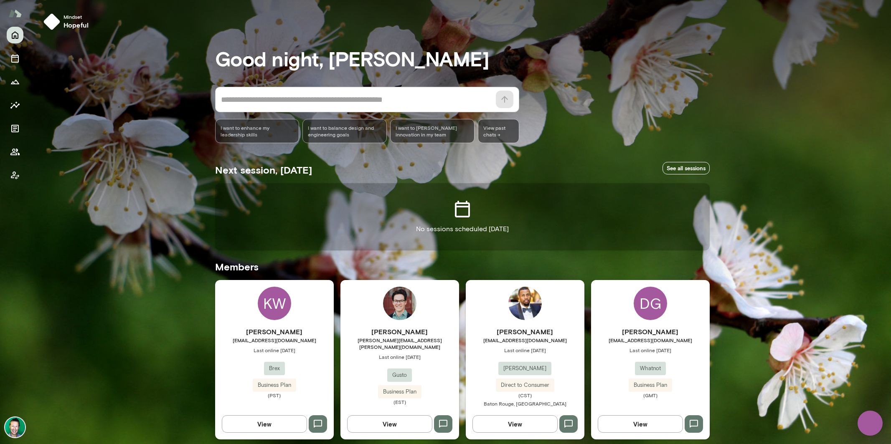  Describe the element at coordinates (345, 131) in the screenshot. I see `span: I want to balance design and engineering goals` at that location.